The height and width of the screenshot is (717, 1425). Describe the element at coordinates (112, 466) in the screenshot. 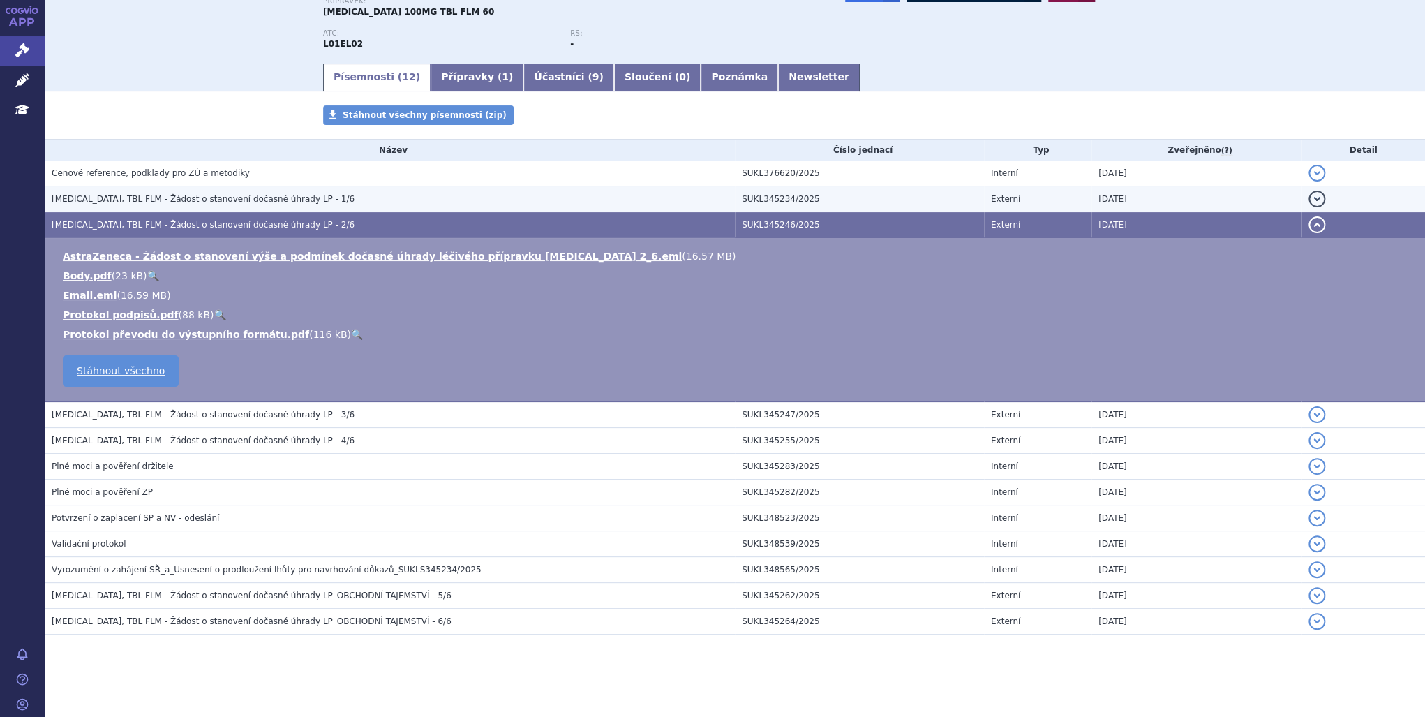

I see `span: Plné moci a pověření držitele` at that location.